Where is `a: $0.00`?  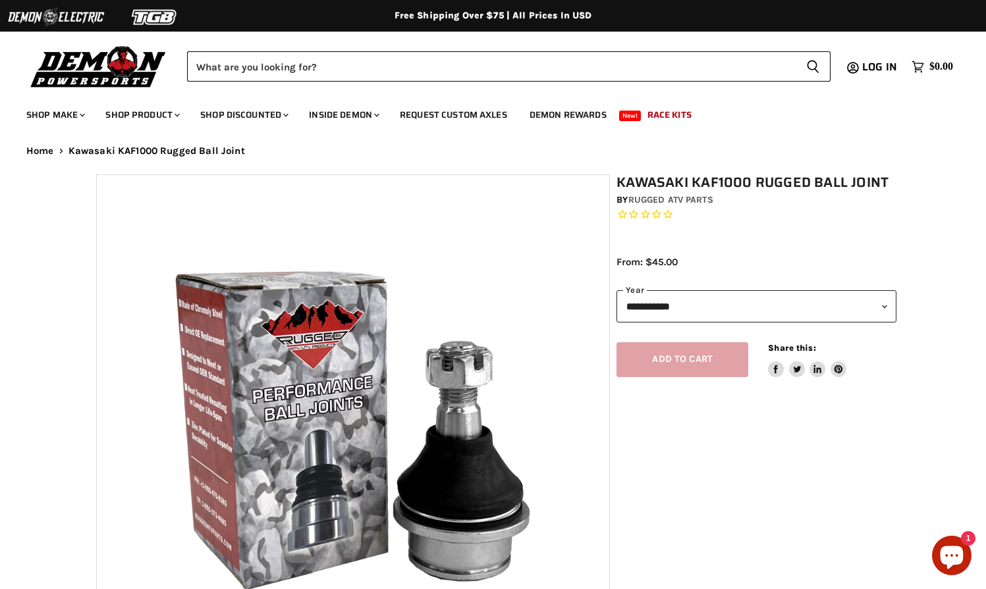
a: $0.00 is located at coordinates (932, 67).